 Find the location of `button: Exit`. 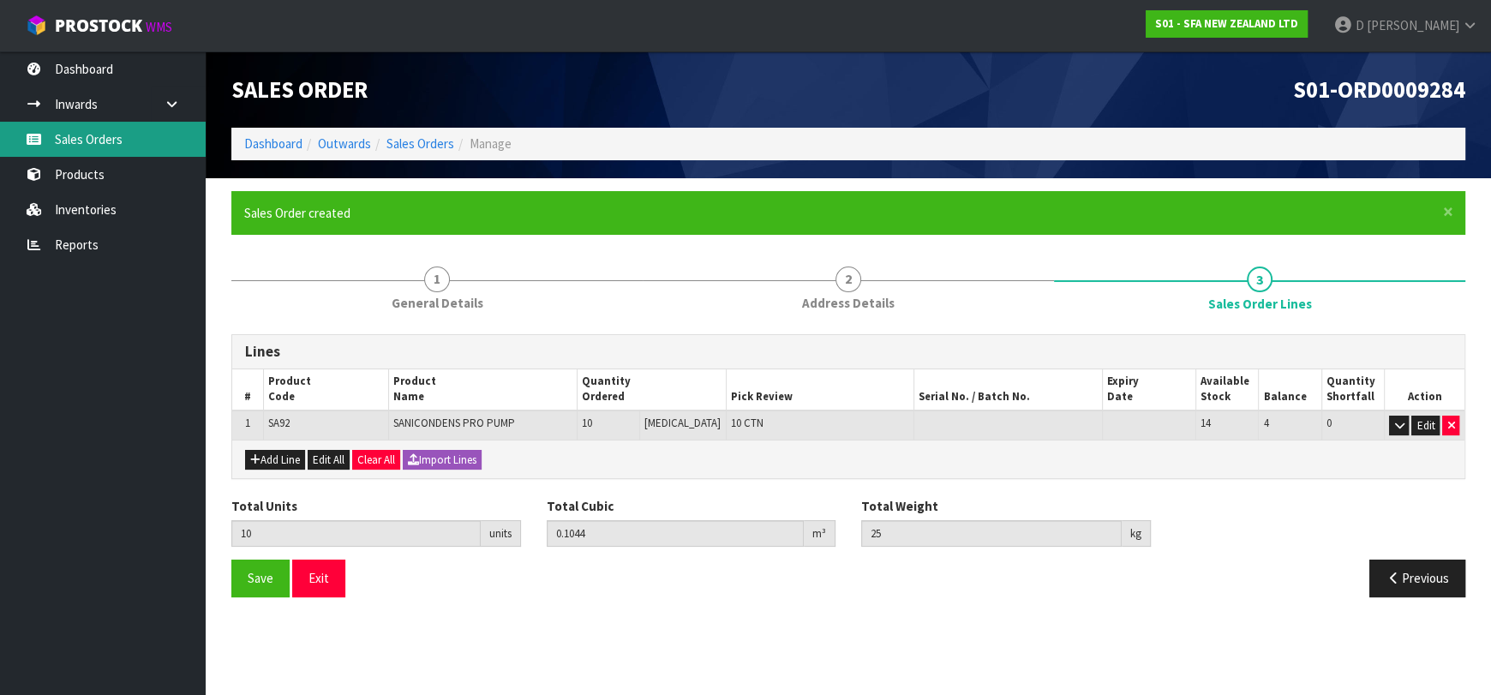

button: Exit is located at coordinates (319, 577).